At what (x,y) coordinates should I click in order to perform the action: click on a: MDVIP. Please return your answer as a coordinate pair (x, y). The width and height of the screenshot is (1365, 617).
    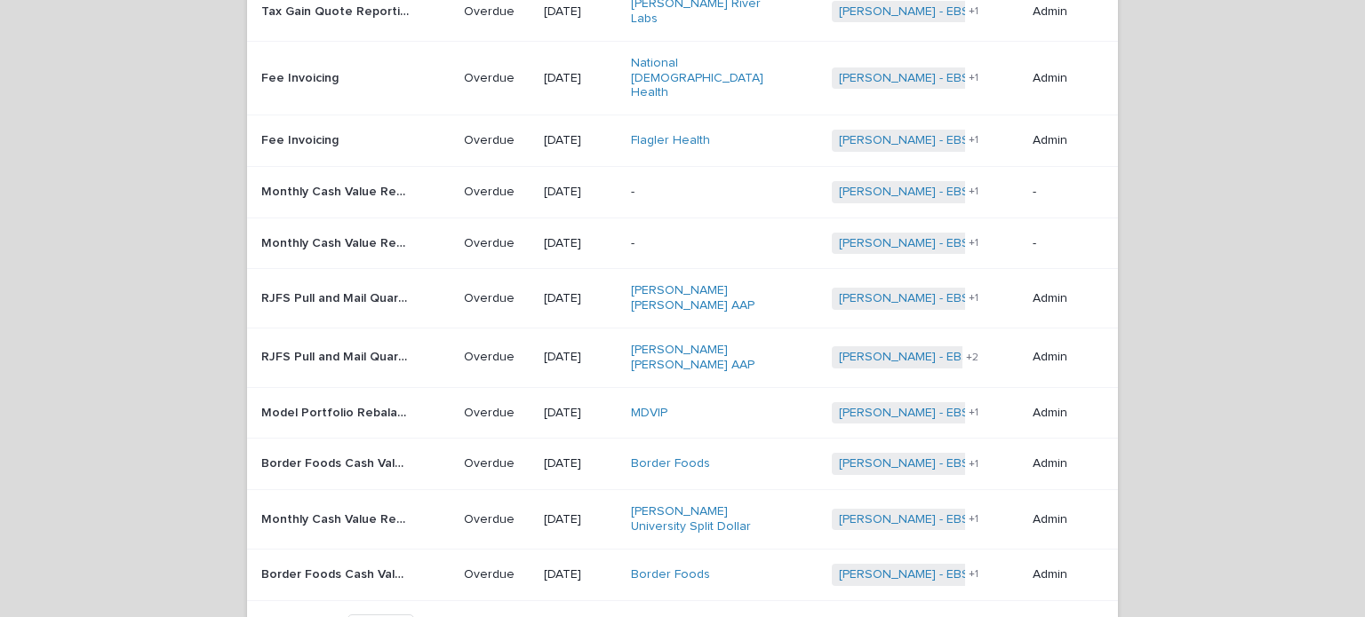
    Looking at the image, I should click on (649, 413).